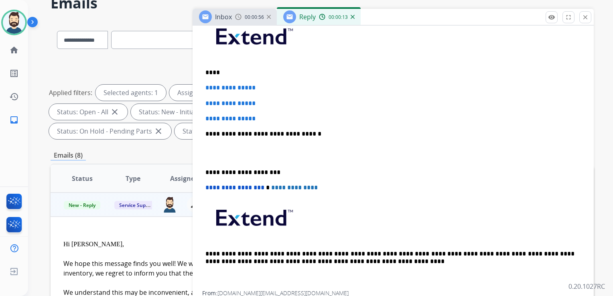 The width and height of the screenshot is (613, 296). I want to click on span: Inbox, so click(223, 17).